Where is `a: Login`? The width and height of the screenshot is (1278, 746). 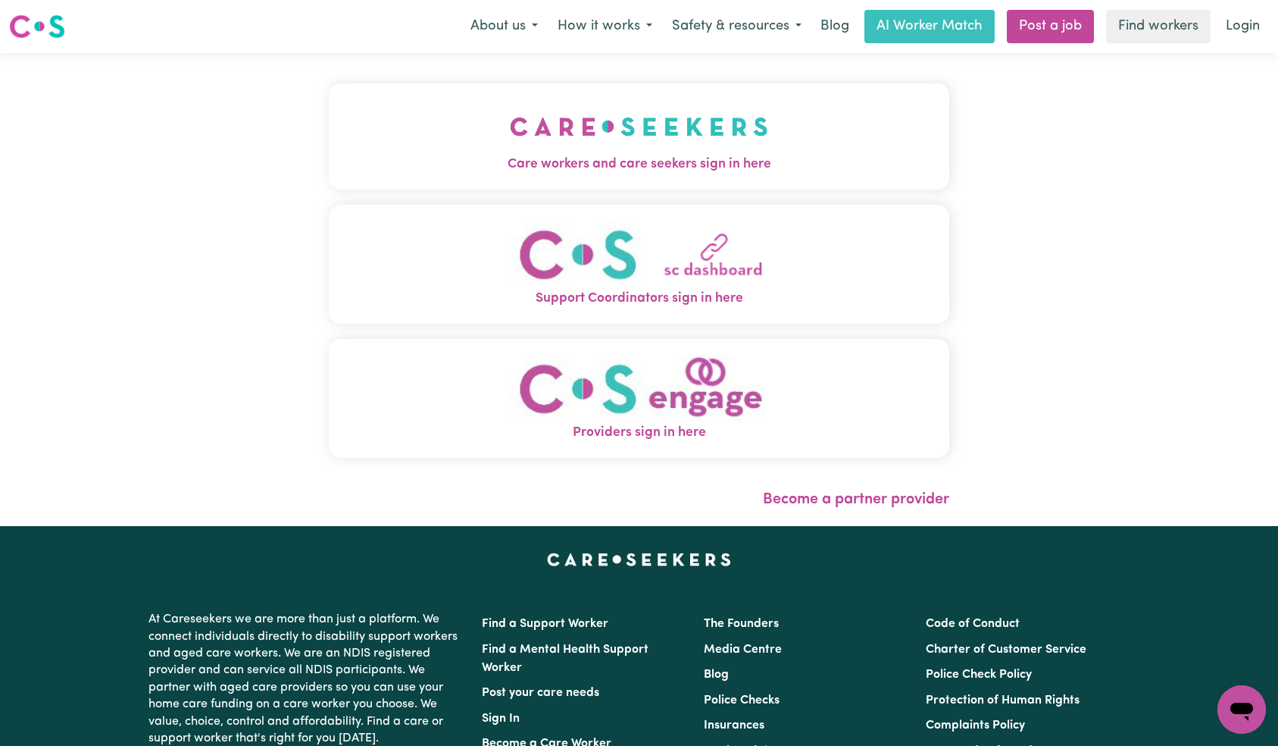 a: Login is located at coordinates (1243, 27).